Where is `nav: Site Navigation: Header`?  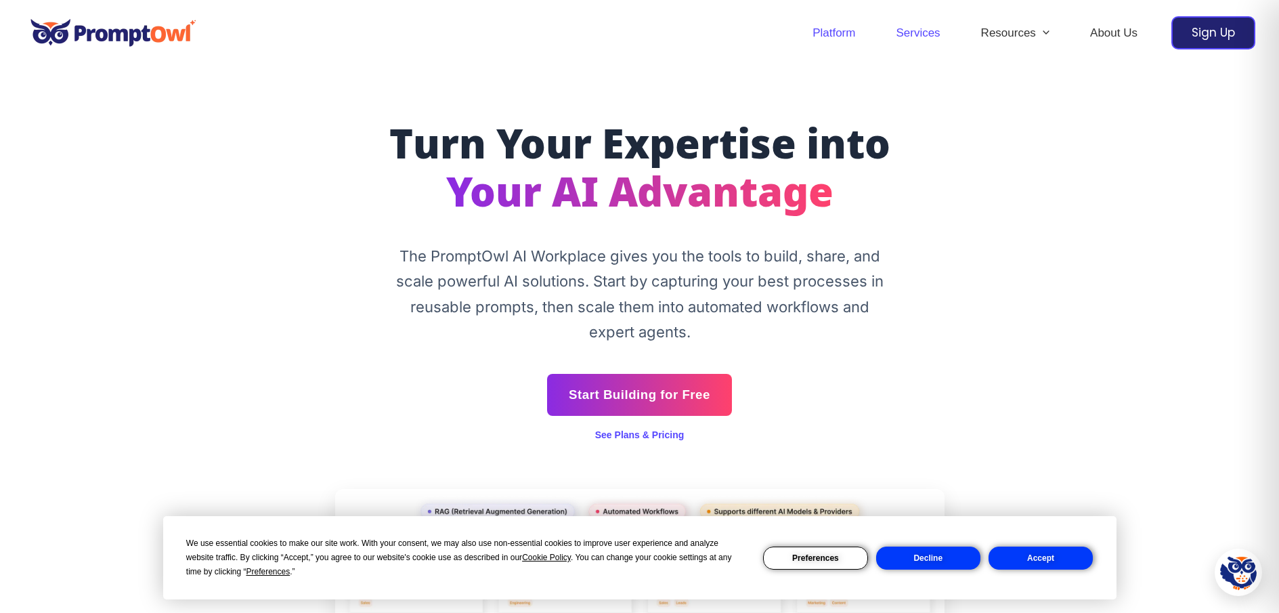
nav: Site Navigation: Header is located at coordinates (975, 33).